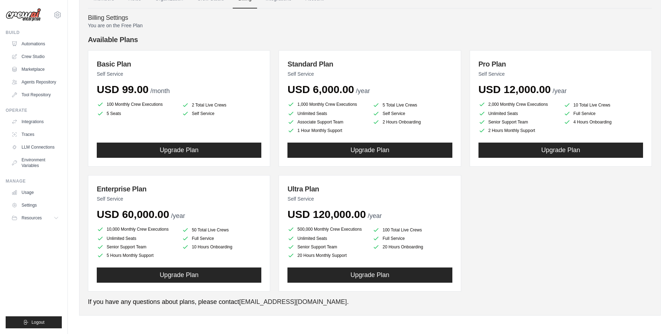  I want to click on a: Marketplace, so click(35, 69).